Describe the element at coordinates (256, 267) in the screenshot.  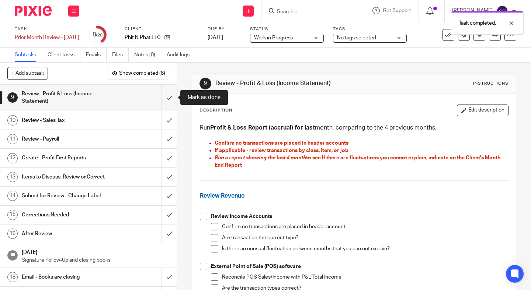
I see `strong: External Point of Sale (POS) software` at that location.